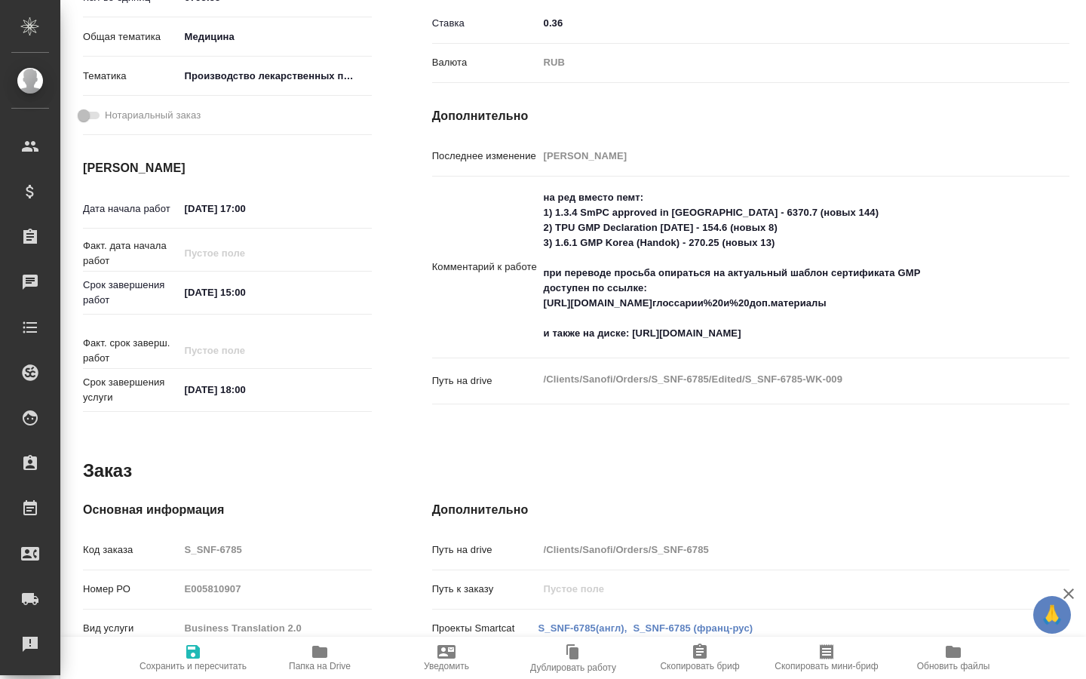  Describe the element at coordinates (131, 37) in the screenshot. I see `p: Общая тематика` at that location.